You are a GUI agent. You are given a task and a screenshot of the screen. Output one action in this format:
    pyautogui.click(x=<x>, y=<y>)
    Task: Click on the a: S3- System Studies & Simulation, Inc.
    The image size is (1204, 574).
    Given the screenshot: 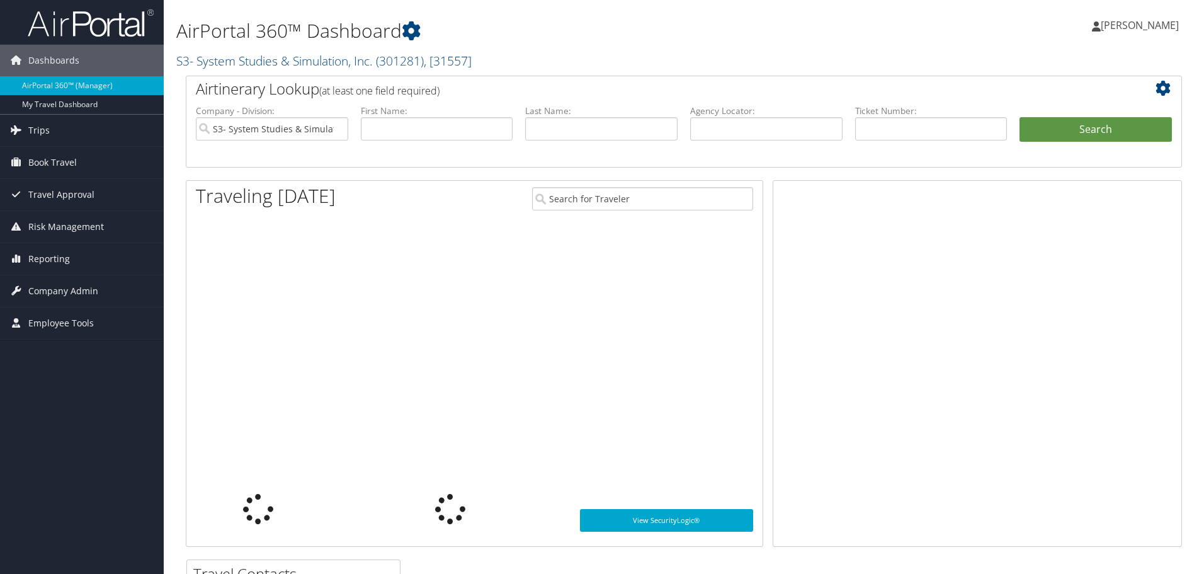 What is the action you would take?
    pyautogui.click(x=324, y=60)
    